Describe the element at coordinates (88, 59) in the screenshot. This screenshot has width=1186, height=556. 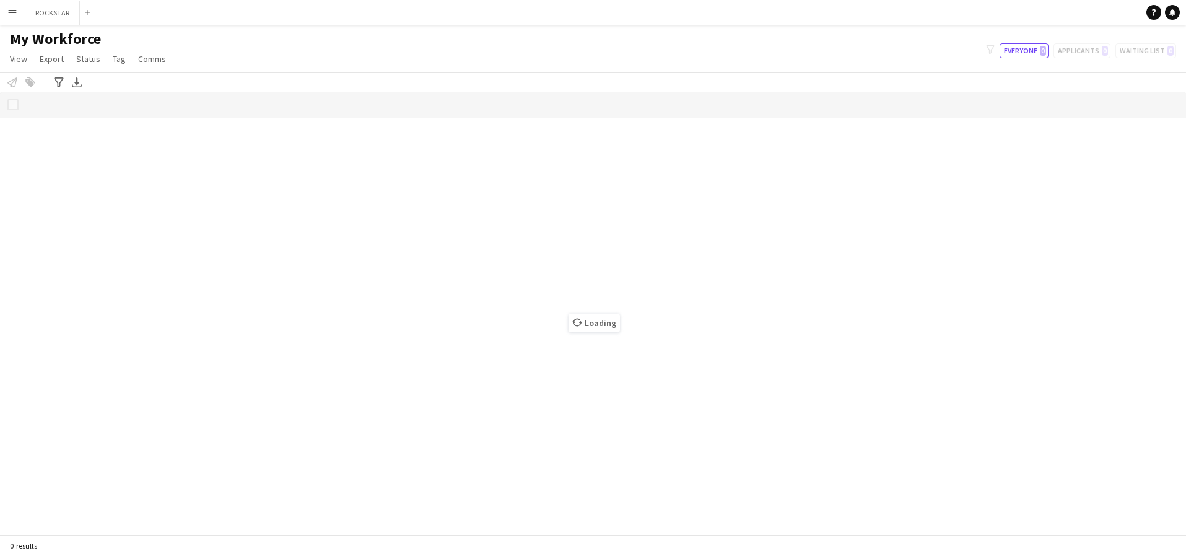
I see `span: Status` at that location.